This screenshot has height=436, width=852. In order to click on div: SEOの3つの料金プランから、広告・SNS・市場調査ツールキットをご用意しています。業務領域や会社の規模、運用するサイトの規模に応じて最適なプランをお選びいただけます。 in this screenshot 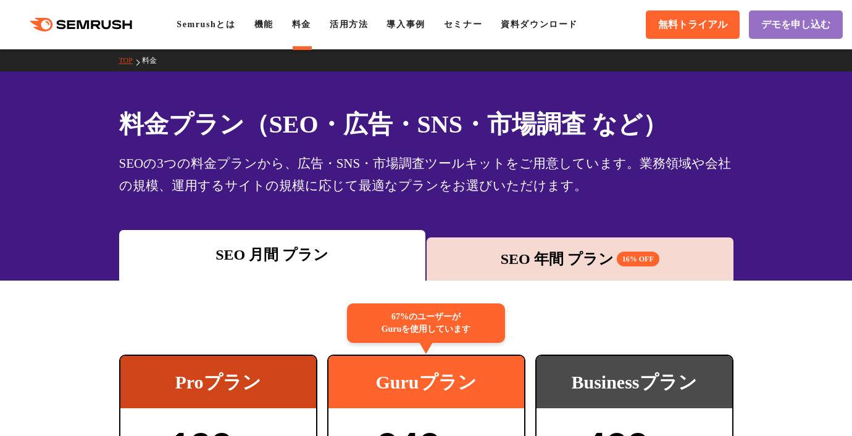, I will do `click(426, 175)`.